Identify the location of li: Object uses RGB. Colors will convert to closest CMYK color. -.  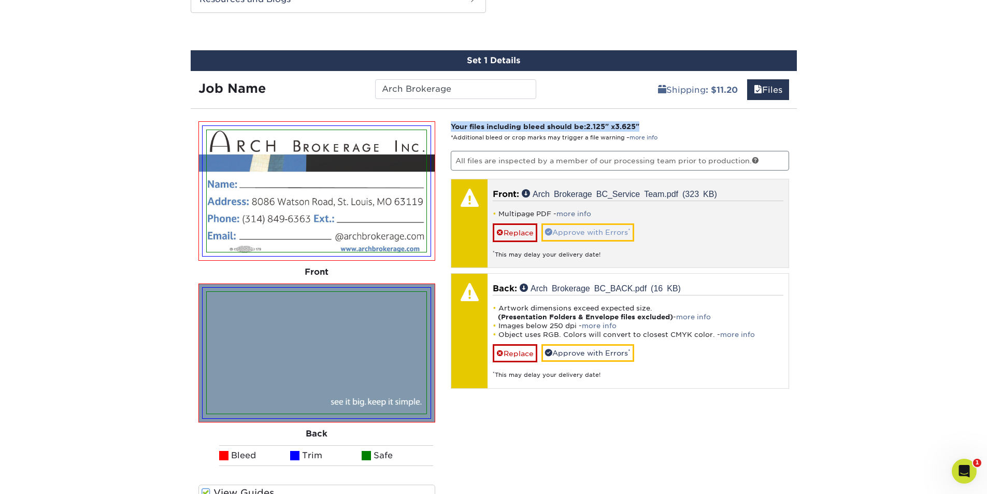
(638, 334).